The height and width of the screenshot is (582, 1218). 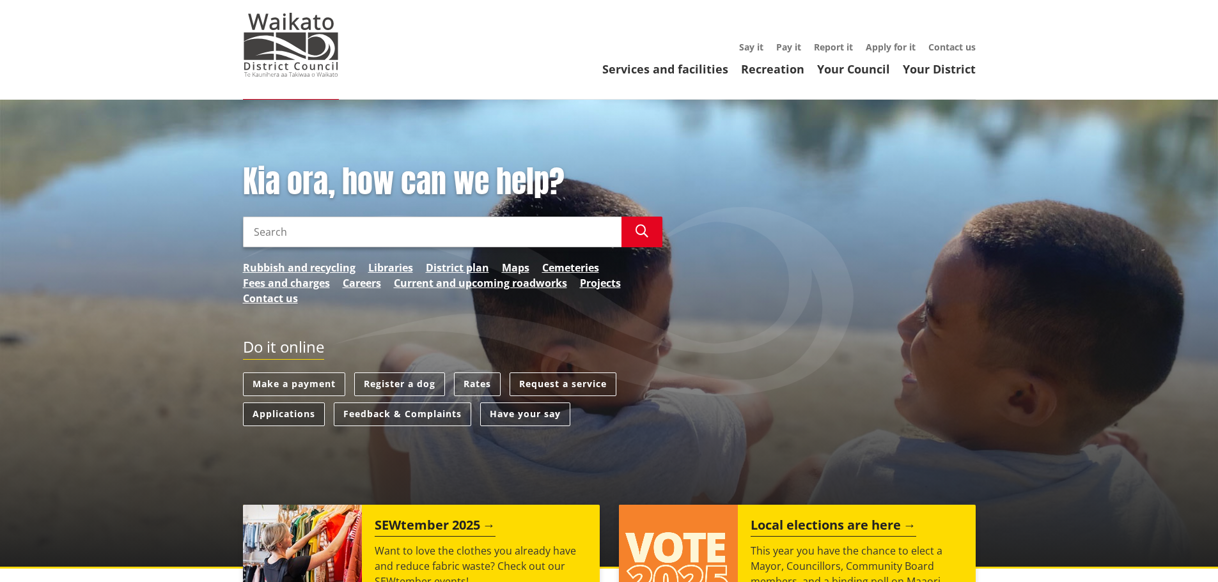 I want to click on a: District plan, so click(x=457, y=268).